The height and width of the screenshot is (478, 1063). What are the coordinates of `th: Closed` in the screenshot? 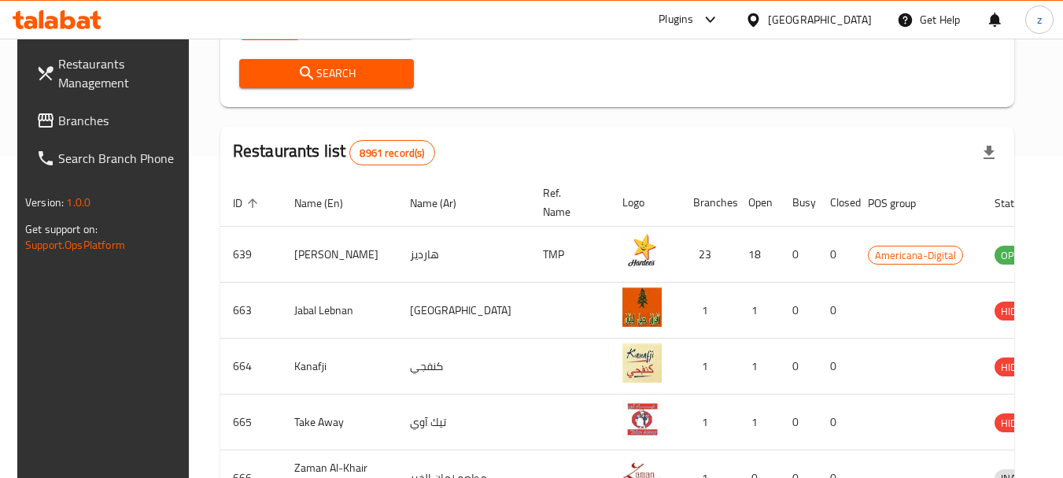 It's located at (837, 202).